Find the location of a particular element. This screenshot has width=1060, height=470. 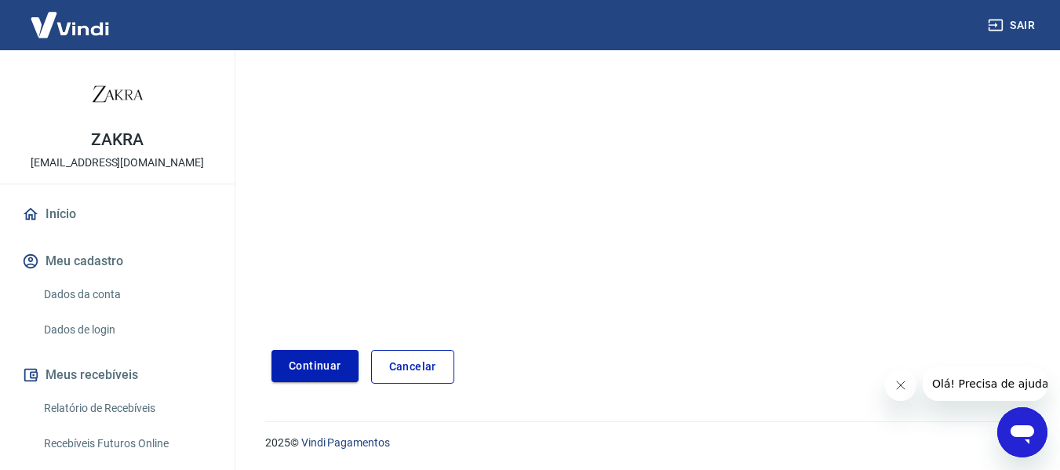

img: c463f650-52e0-4b24-8c4a-c55066a777ff.jpeg is located at coordinates (118, 94).